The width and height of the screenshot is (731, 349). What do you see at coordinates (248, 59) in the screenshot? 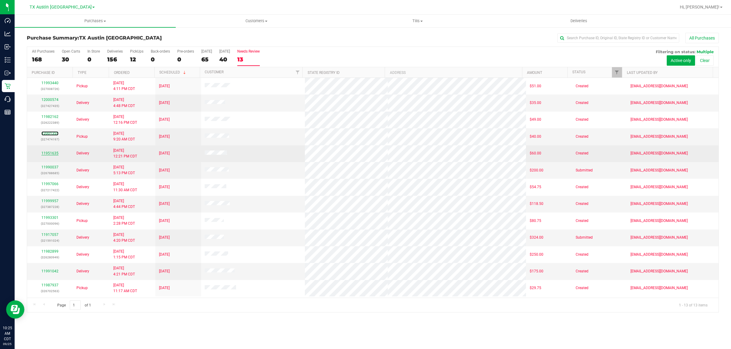
I see `div: 13` at bounding box center [248, 59].